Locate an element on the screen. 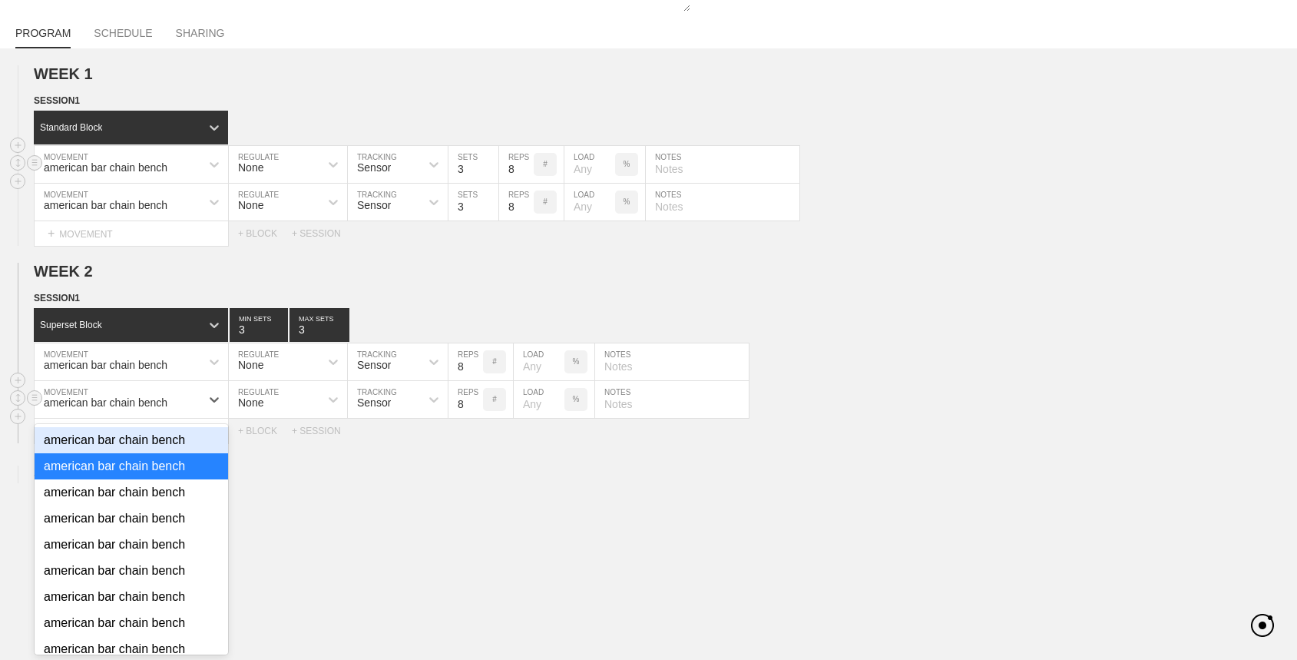 The height and width of the screenshot is (660, 1297). span: WEEK 2 is located at coordinates (63, 271).